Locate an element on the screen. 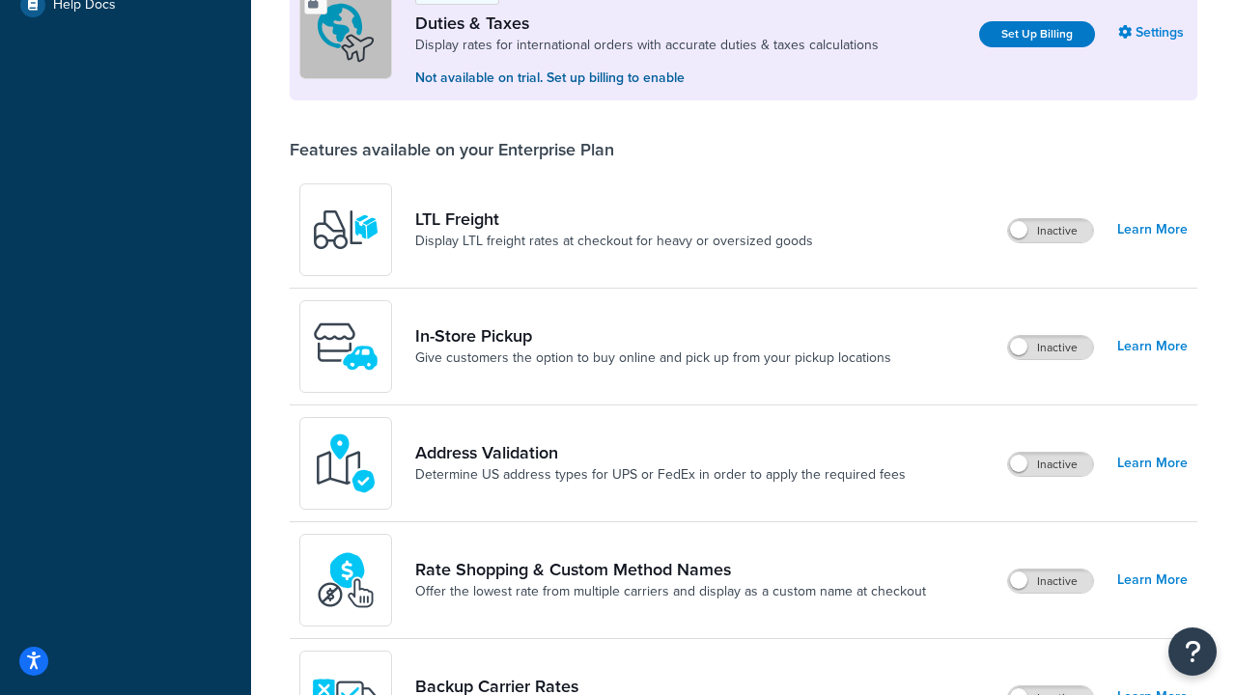  a: Determine US address types for UPS or FedEx in order to apply the required fees is located at coordinates (660, 475).